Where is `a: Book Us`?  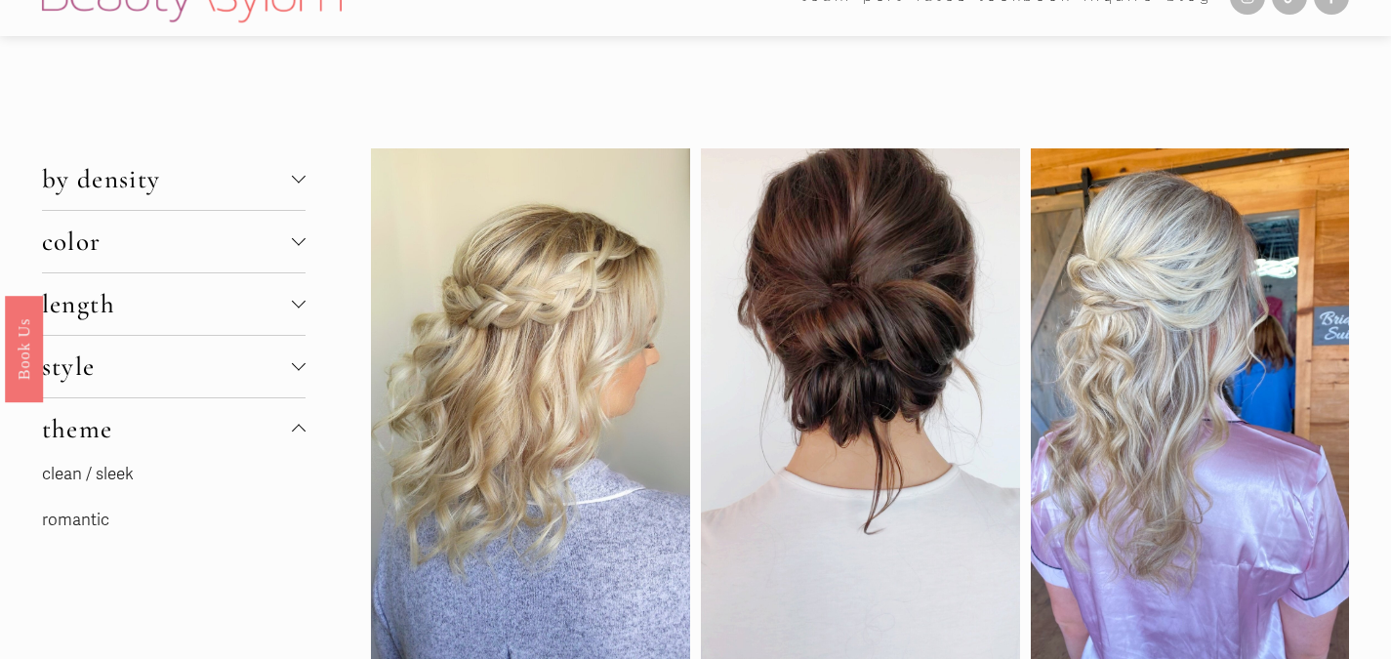
a: Book Us is located at coordinates (23, 347).